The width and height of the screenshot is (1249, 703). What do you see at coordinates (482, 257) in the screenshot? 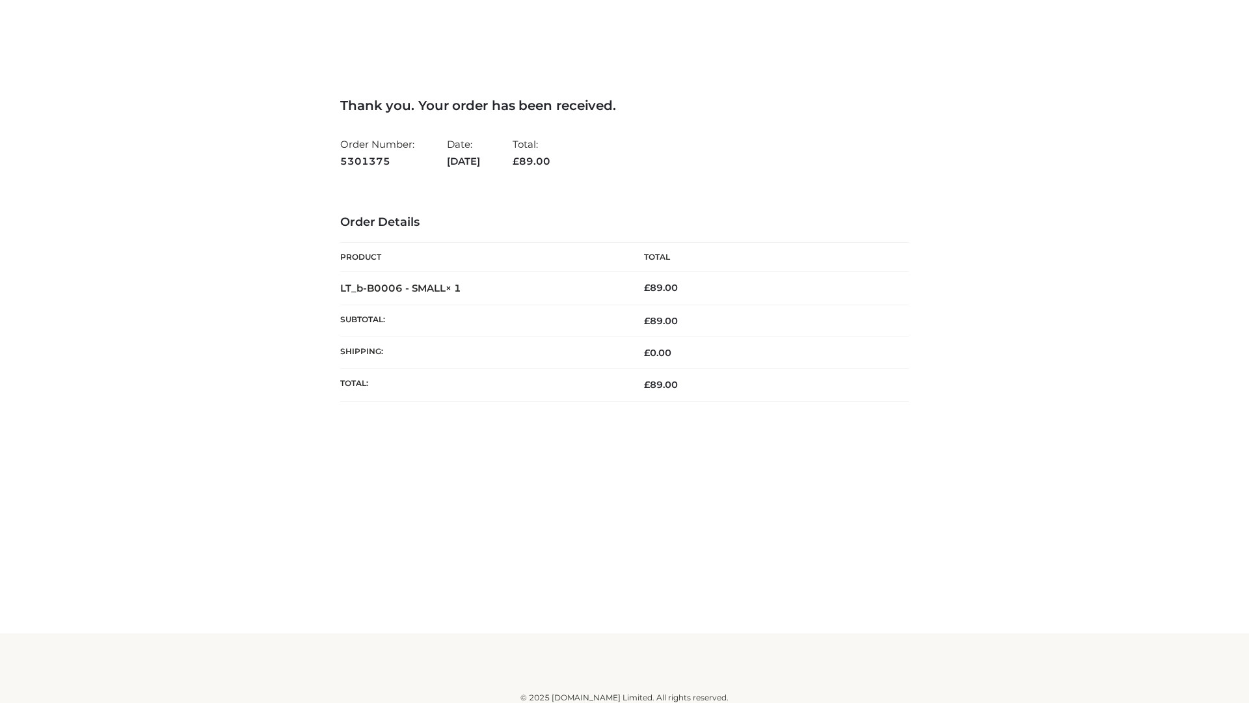
I see `th: Product` at bounding box center [482, 257].